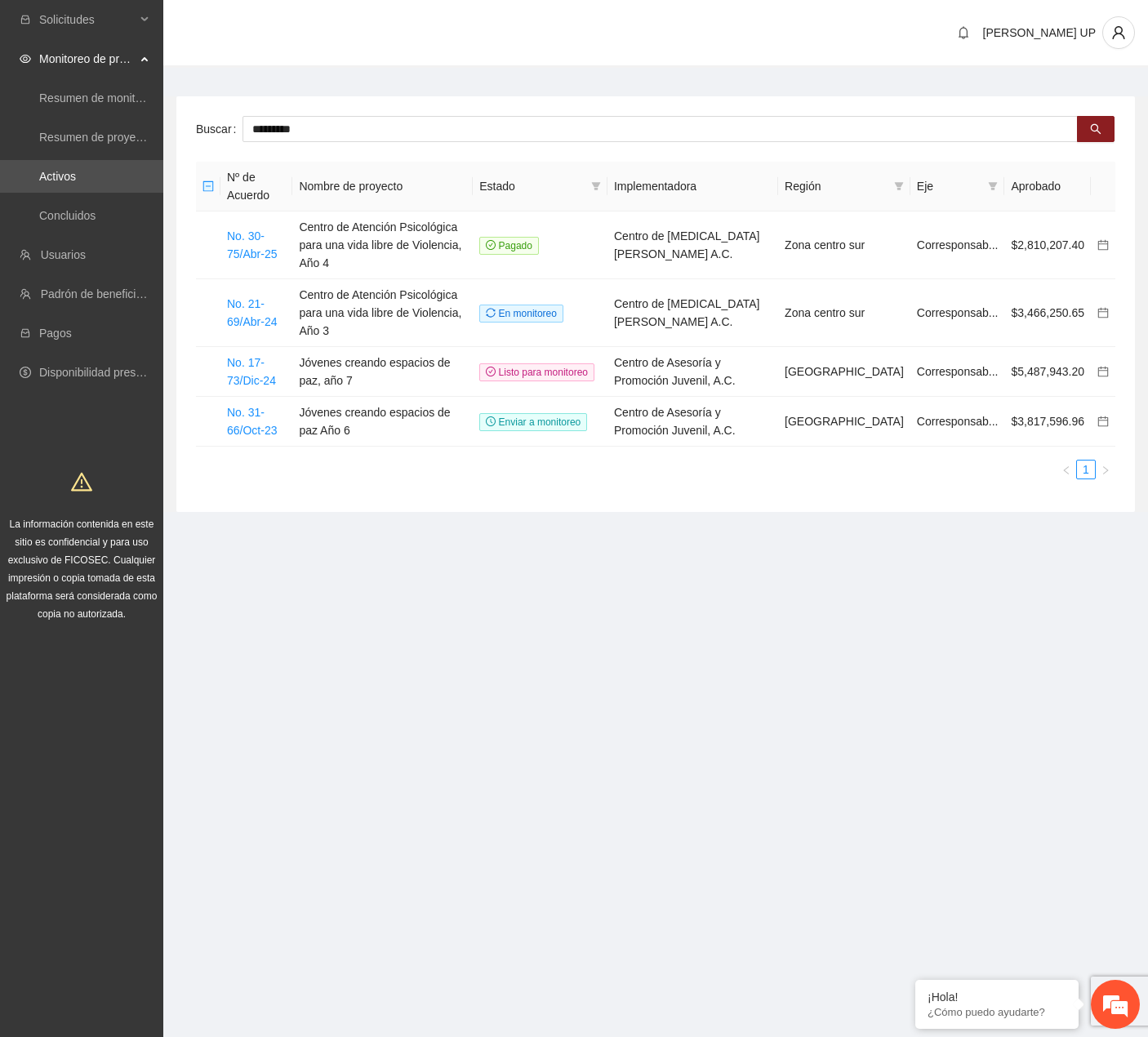 The image size is (1148, 1037). What do you see at coordinates (692, 186) in the screenshot?
I see `th: Implementadora` at bounding box center [692, 186].